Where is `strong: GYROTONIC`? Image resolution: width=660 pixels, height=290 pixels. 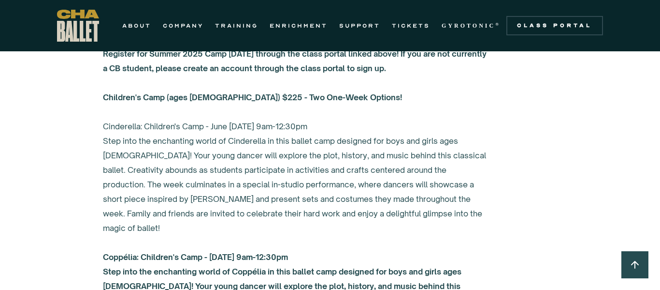
strong: GYROTONIC is located at coordinates (468, 26).